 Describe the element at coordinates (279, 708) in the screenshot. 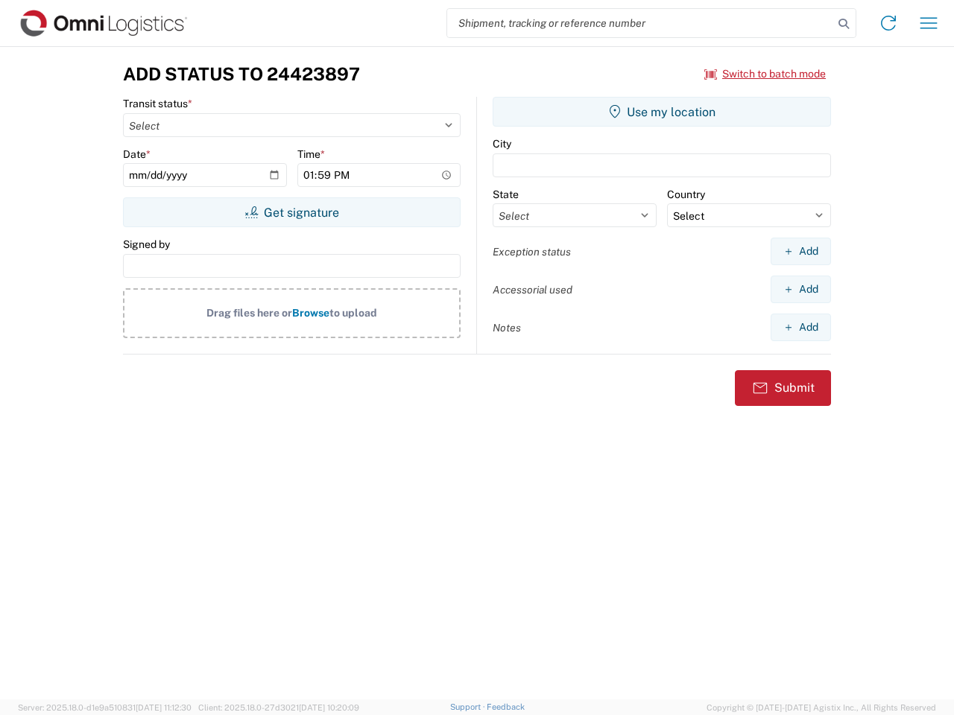

I see `span: Client: 2025.18.0-27d3021` at that location.